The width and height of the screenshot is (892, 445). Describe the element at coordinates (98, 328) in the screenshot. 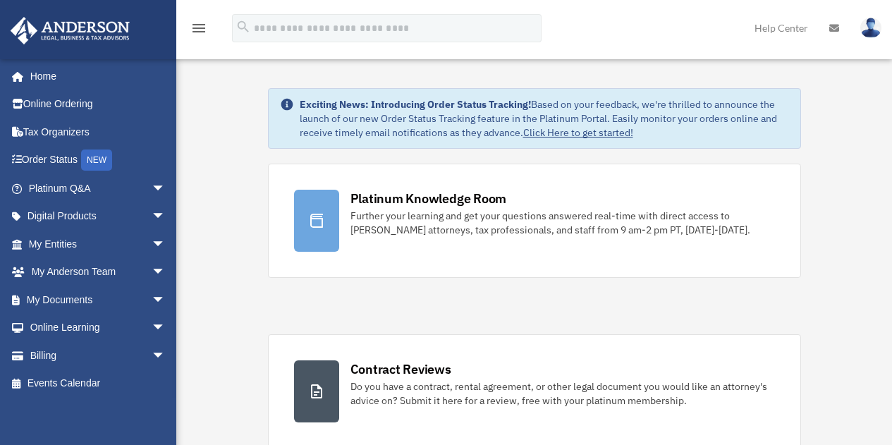

I see `a: Online Learningarrow_drop_down` at that location.